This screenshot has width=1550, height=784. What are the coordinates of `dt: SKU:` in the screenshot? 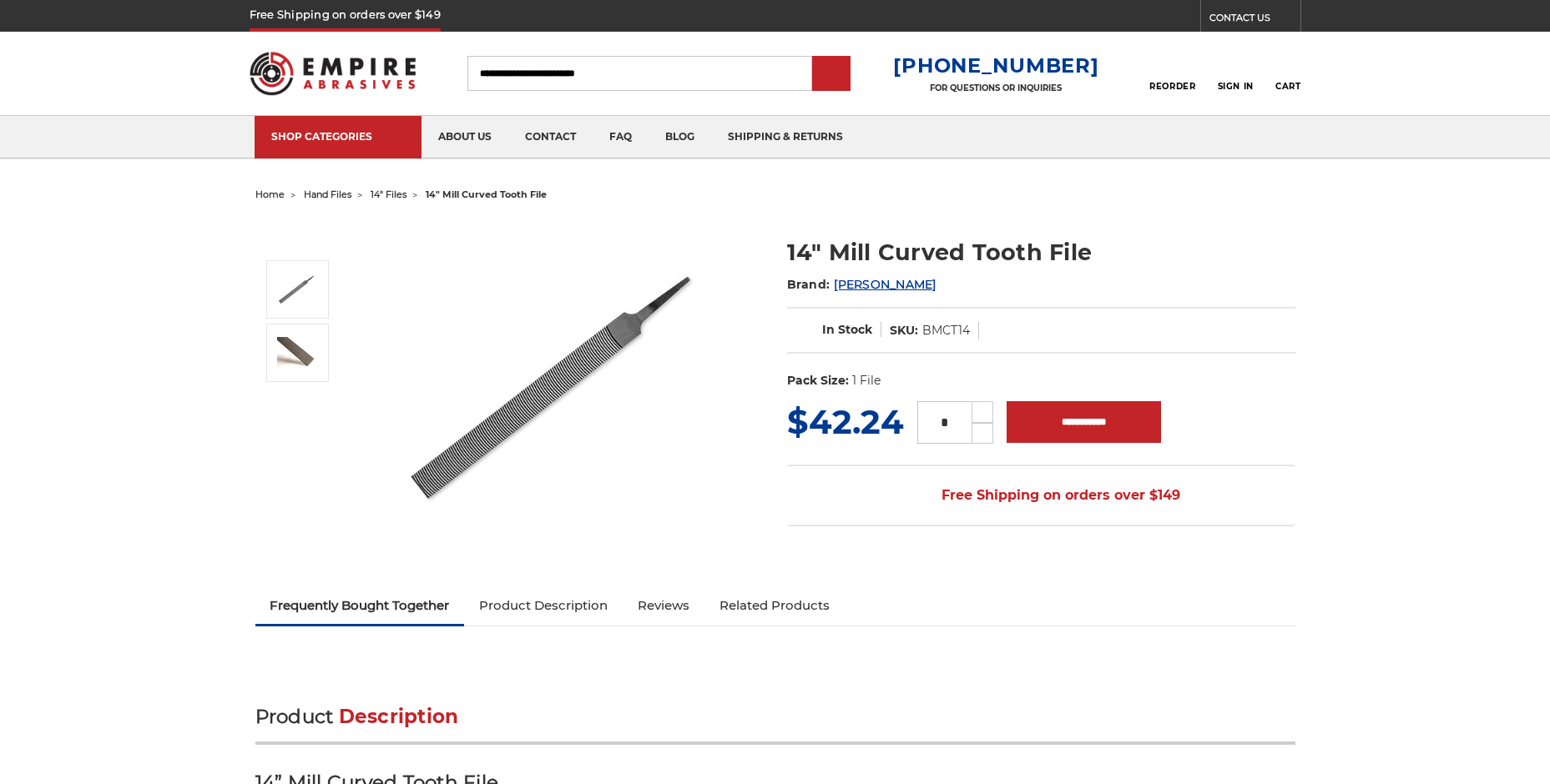 It's located at (904, 331).